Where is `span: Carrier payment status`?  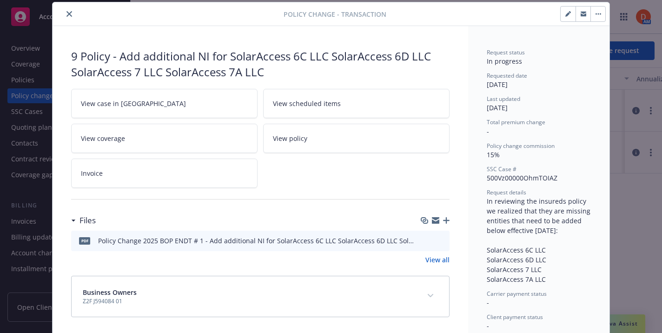 span: Carrier payment status is located at coordinates (517, 294).